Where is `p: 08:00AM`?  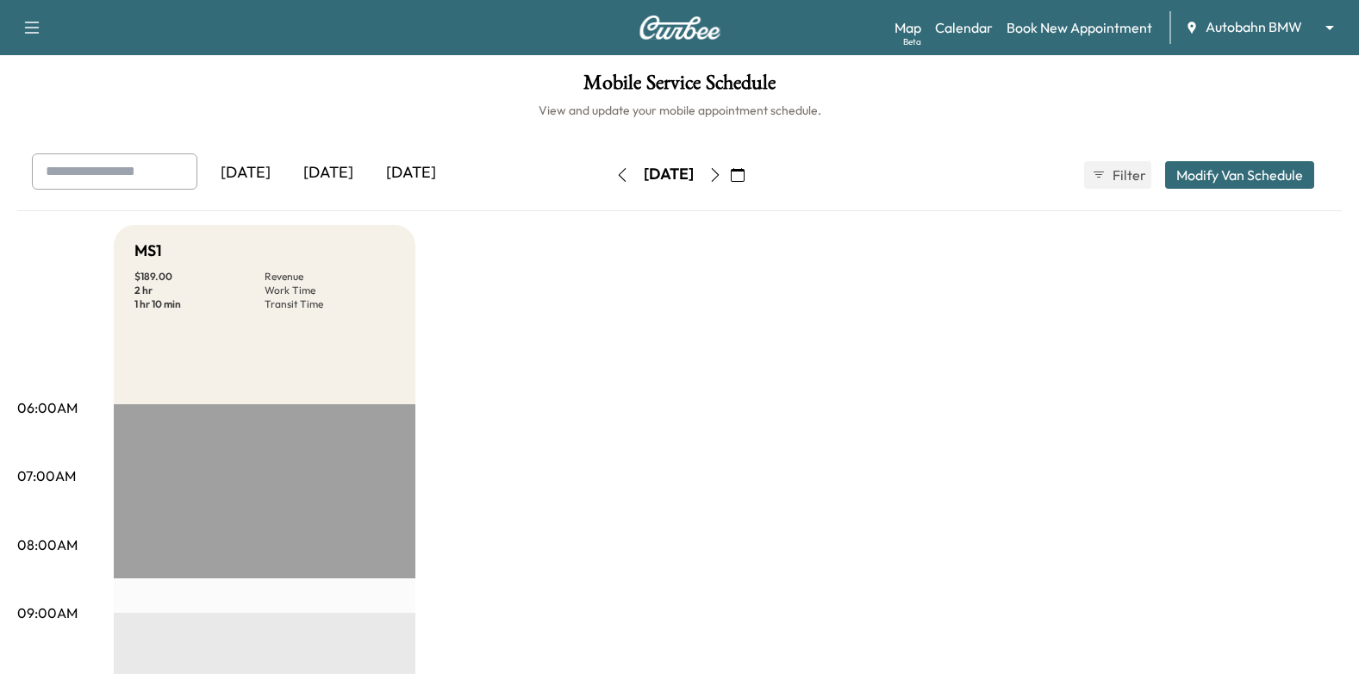
p: 08:00AM is located at coordinates (47, 545).